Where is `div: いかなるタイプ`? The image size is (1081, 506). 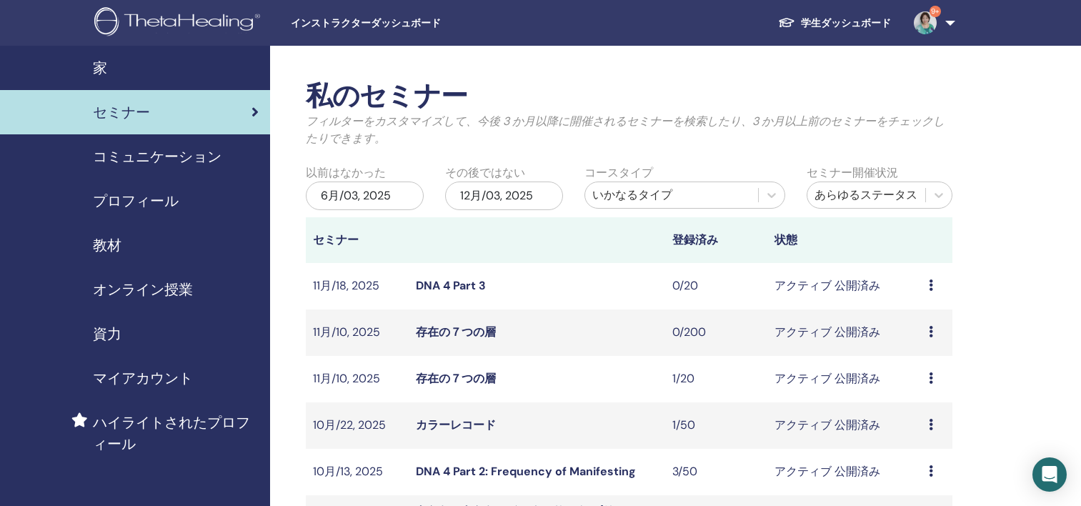 div: いかなるタイプ is located at coordinates (672, 195).